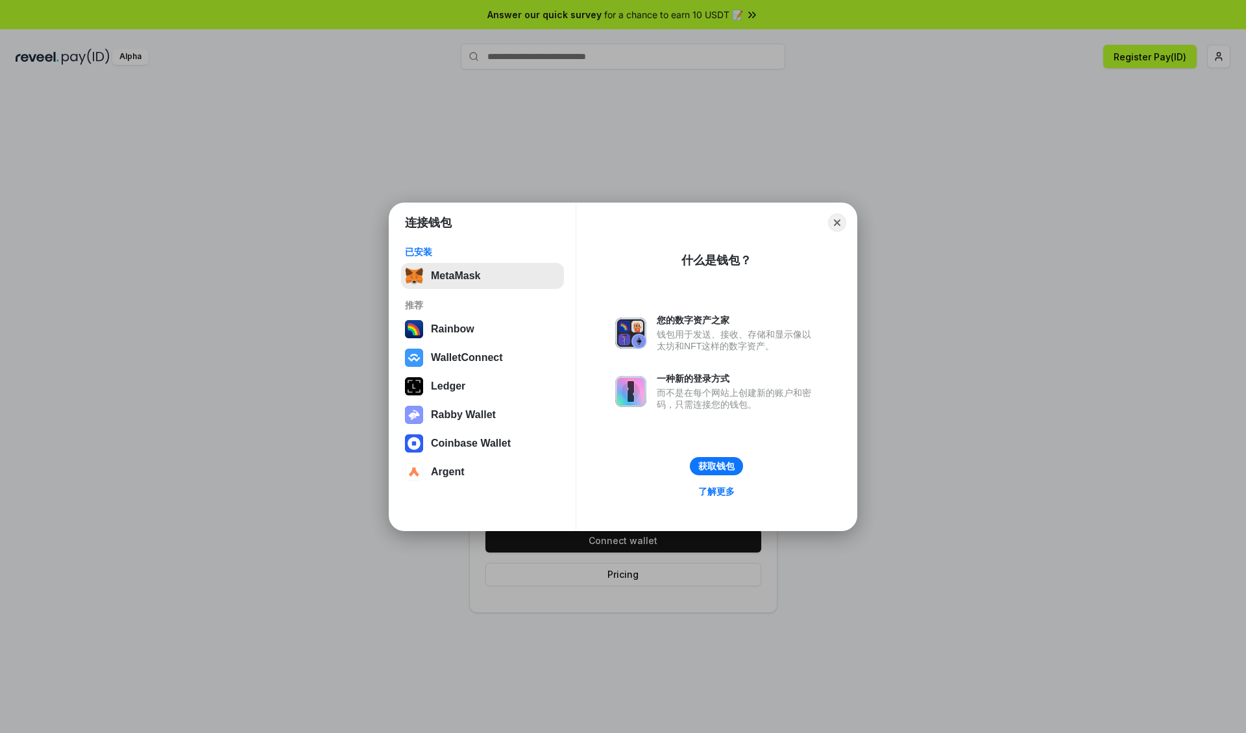  What do you see at coordinates (717, 491) in the screenshot?
I see `div: 了解更多` at bounding box center [717, 491].